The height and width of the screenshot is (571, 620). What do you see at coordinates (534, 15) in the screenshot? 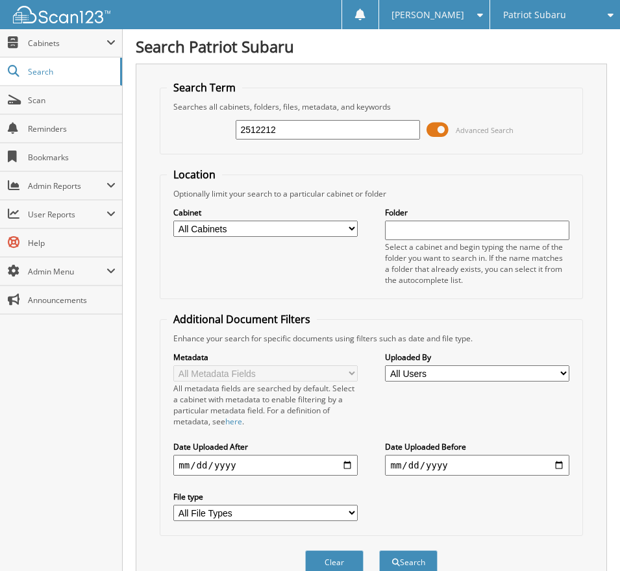
I see `span: Patriot Subaru` at bounding box center [534, 15].